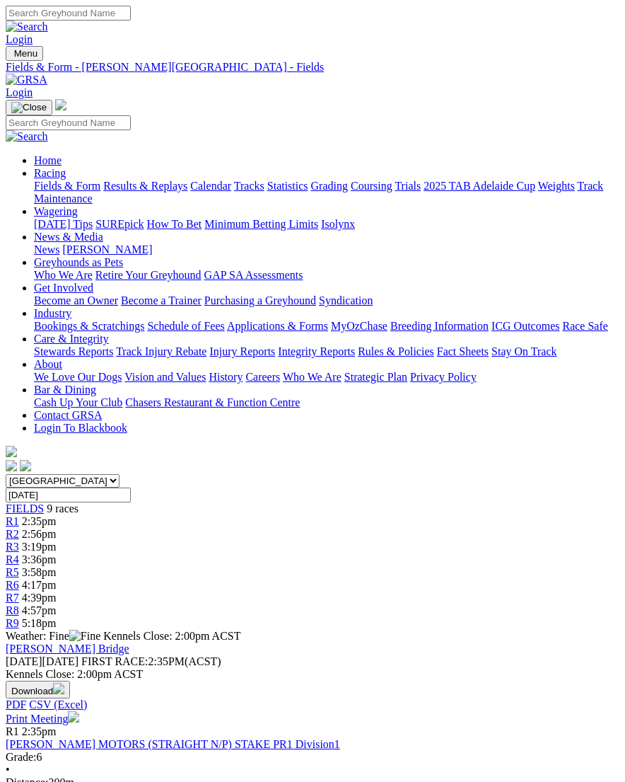 This screenshot has width=625, height=782. What do you see at coordinates (25, 53) in the screenshot?
I see `span: Menu` at bounding box center [25, 53].